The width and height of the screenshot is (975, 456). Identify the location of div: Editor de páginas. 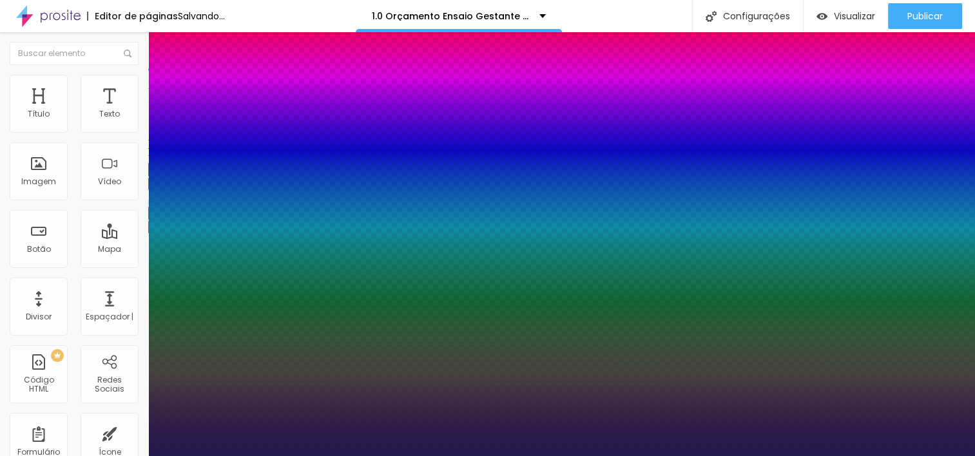
(132, 16).